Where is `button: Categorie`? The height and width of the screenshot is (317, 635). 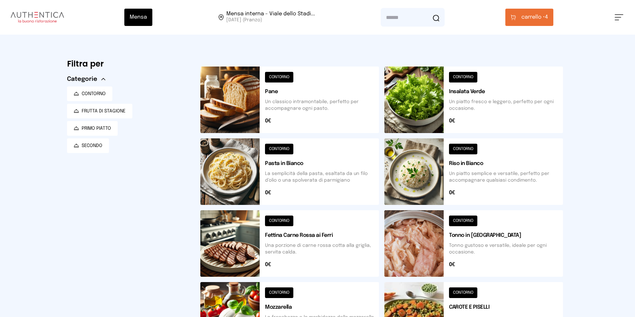
button: Categorie is located at coordinates (86, 79).